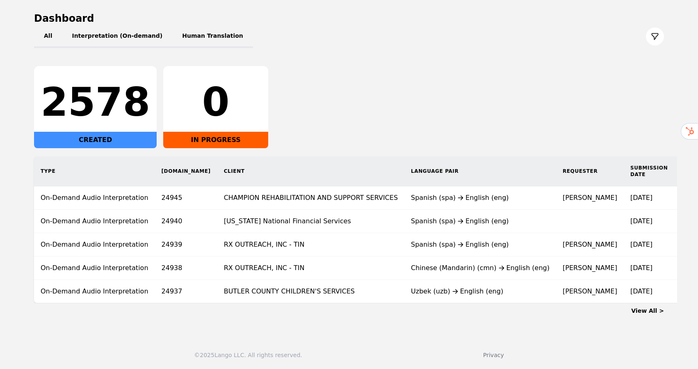 Image resolution: width=698 pixels, height=369 pixels. What do you see at coordinates (493, 355) in the screenshot?
I see `a: Privacy` at bounding box center [493, 355].